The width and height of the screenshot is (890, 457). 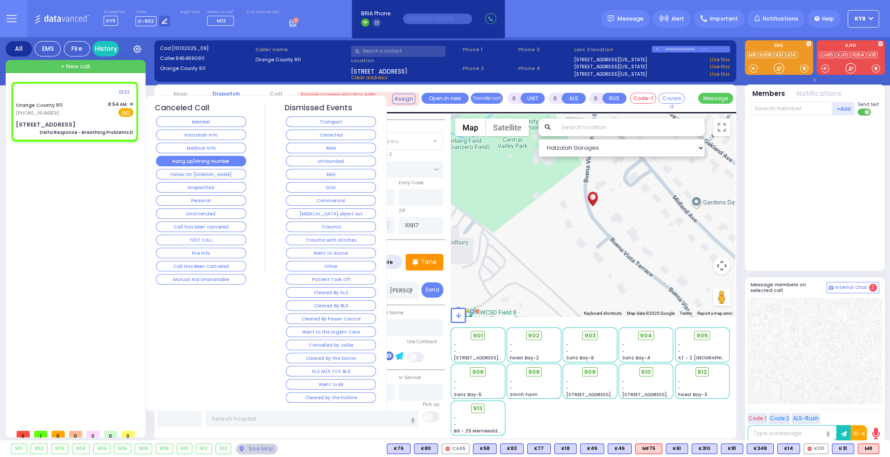 What do you see at coordinates (124, 92) in the screenshot?
I see `div: 01:32` at bounding box center [124, 92].